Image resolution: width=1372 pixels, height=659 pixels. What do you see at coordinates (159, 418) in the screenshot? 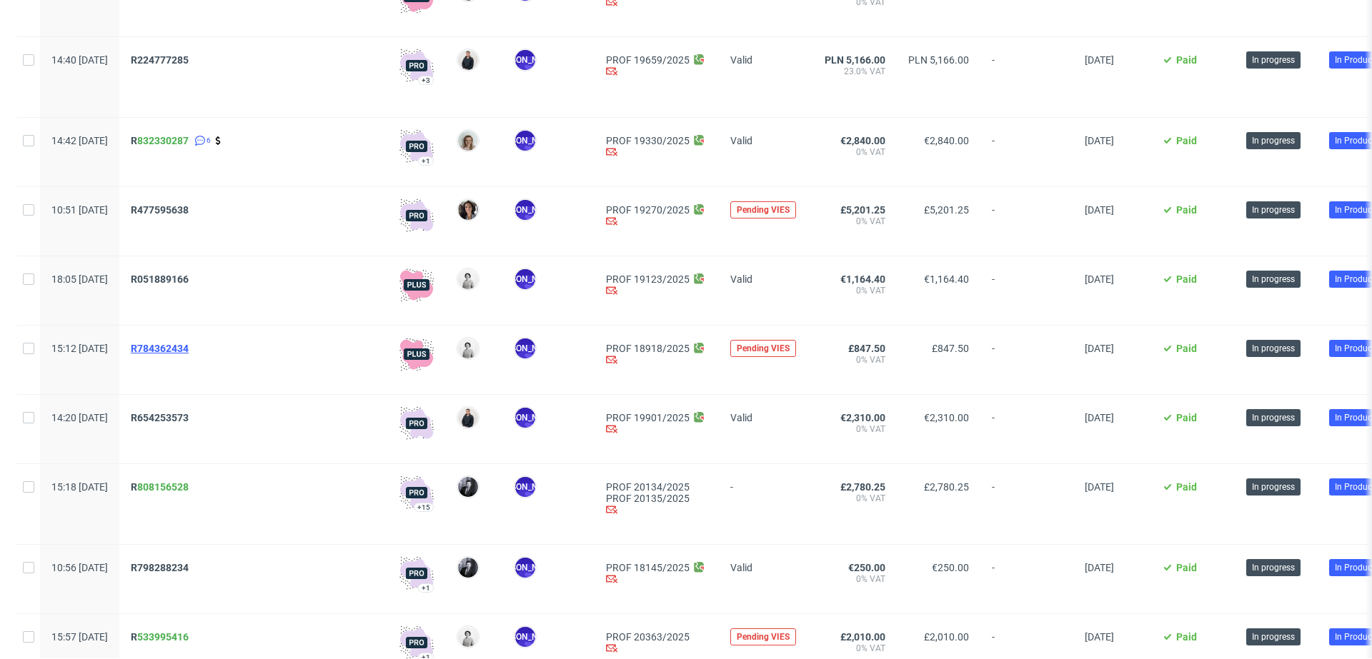
I see `span: R654253573` at bounding box center [159, 418].